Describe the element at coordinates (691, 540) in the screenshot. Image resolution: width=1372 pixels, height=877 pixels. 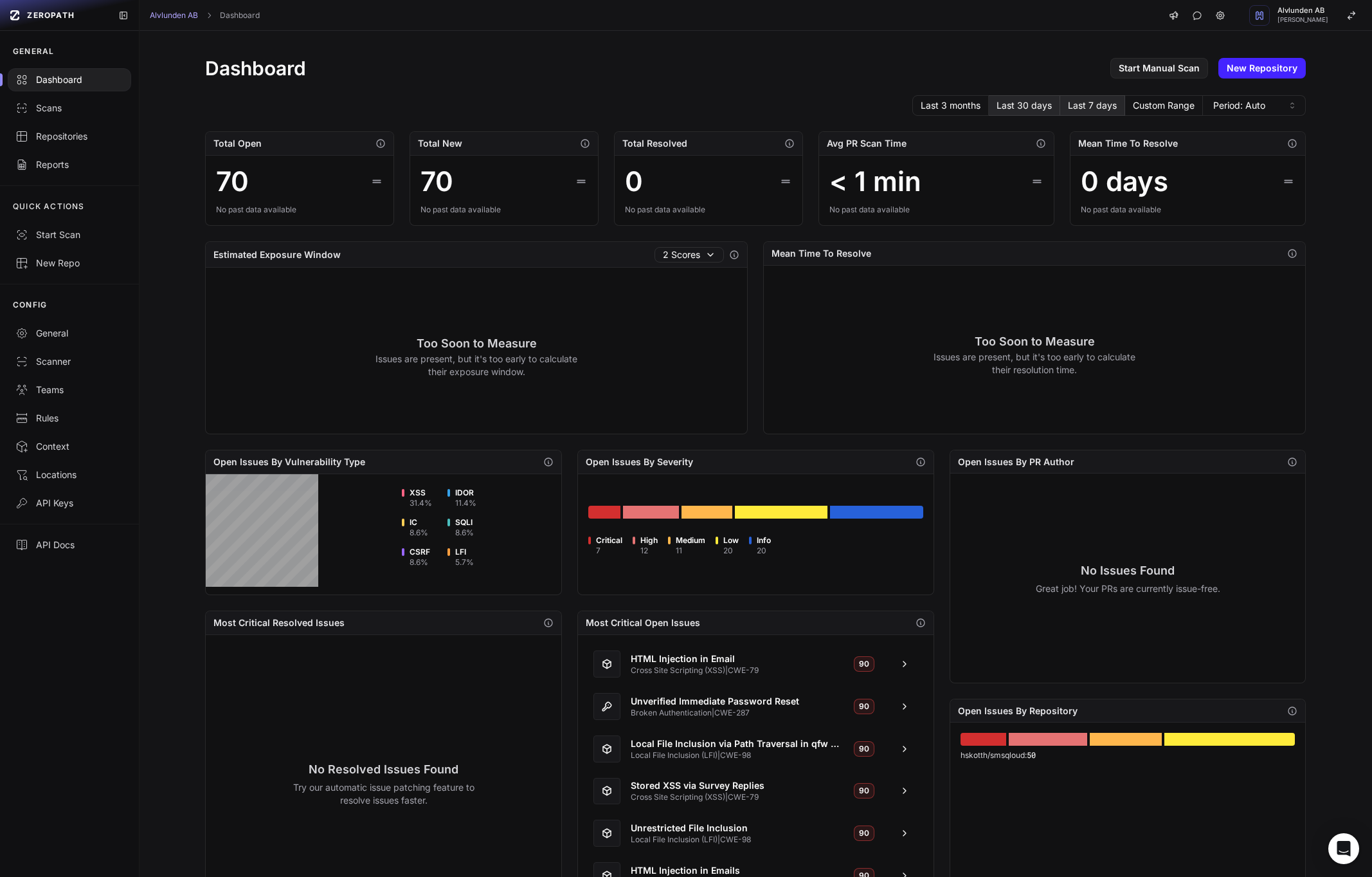
I see `span: Medium` at that location.